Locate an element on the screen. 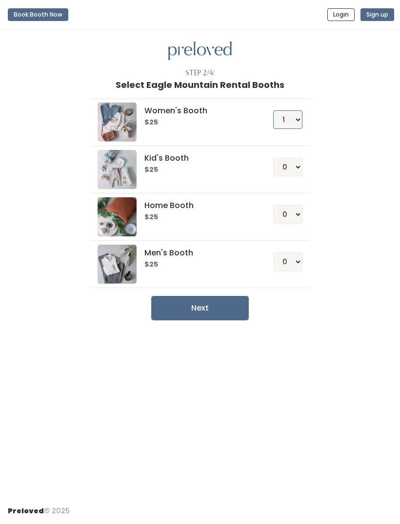 Image resolution: width=400 pixels, height=524 pixels. h1: Select Eagle Mountain Rental Booths is located at coordinates (200, 85).